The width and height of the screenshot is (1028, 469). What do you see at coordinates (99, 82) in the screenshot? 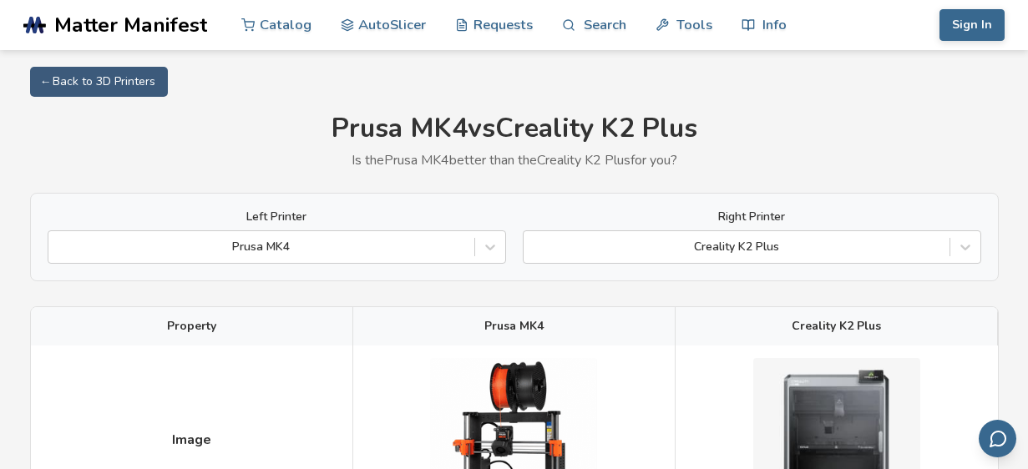
I see `a: ← Back to 3D Printers` at bounding box center [99, 82].